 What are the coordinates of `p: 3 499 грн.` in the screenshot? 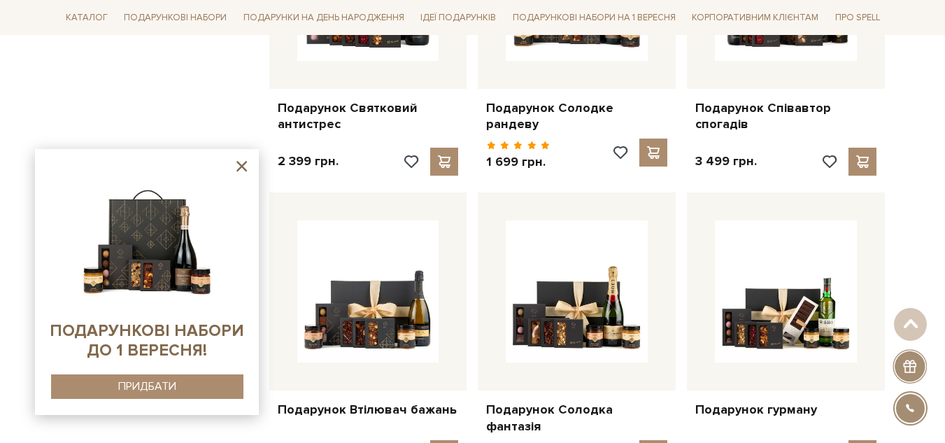 It's located at (726, 161).